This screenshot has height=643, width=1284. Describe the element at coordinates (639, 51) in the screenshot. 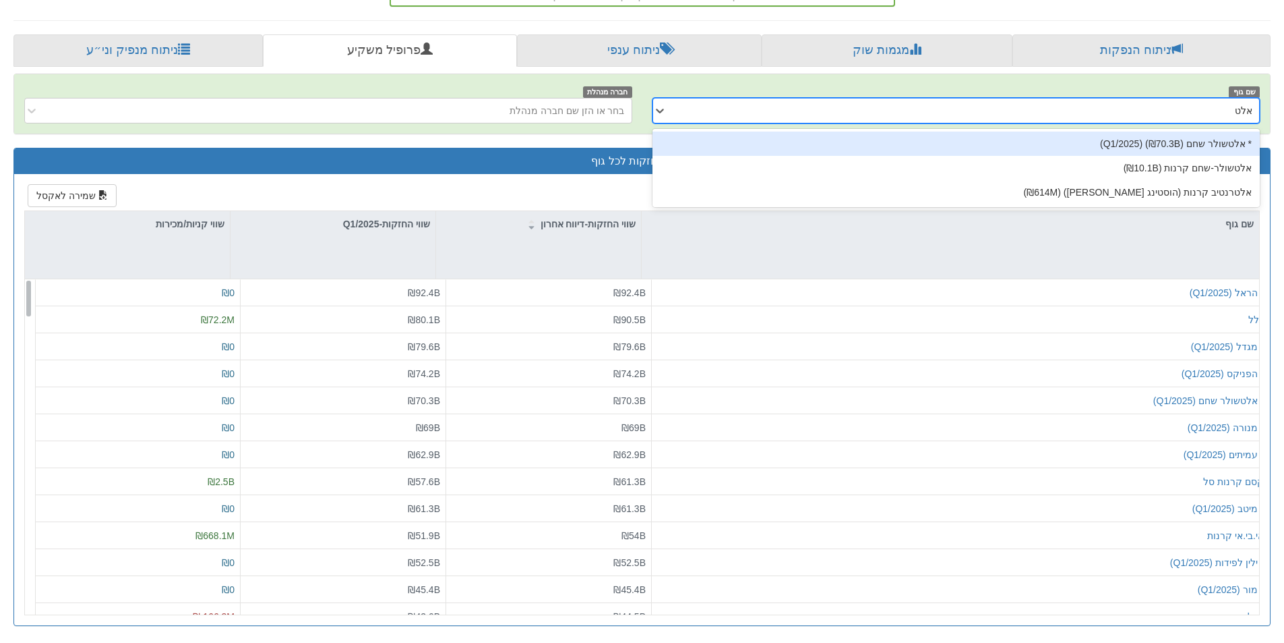

I see `a: ניתוח ענפי` at that location.